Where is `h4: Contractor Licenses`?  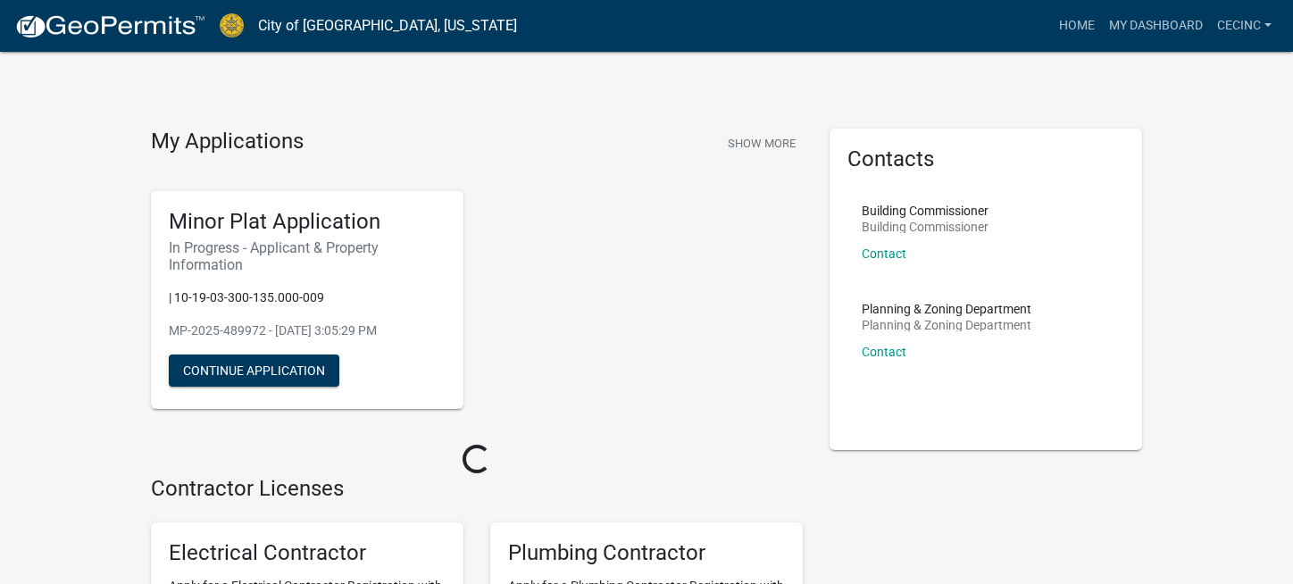
h4: Contractor Licenses is located at coordinates (477, 489).